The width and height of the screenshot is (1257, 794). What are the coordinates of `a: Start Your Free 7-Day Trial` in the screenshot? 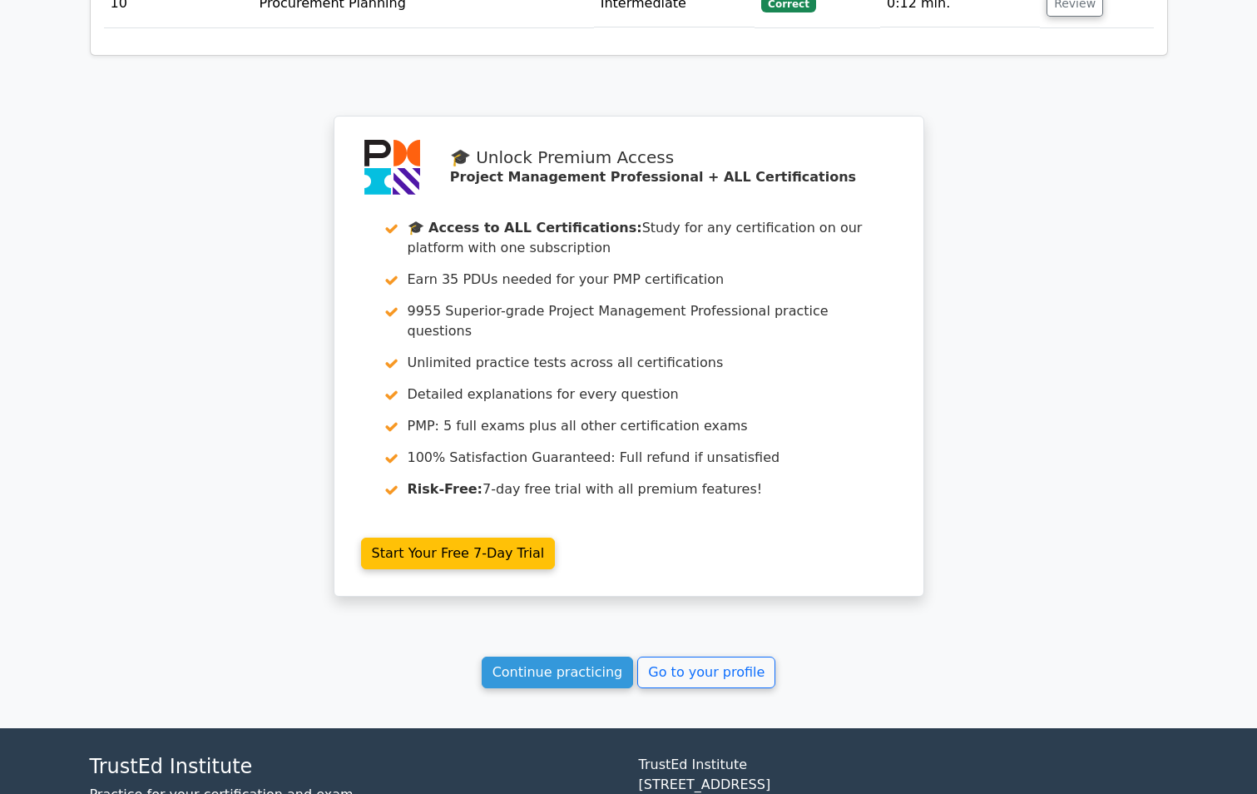 It's located at (458, 553).